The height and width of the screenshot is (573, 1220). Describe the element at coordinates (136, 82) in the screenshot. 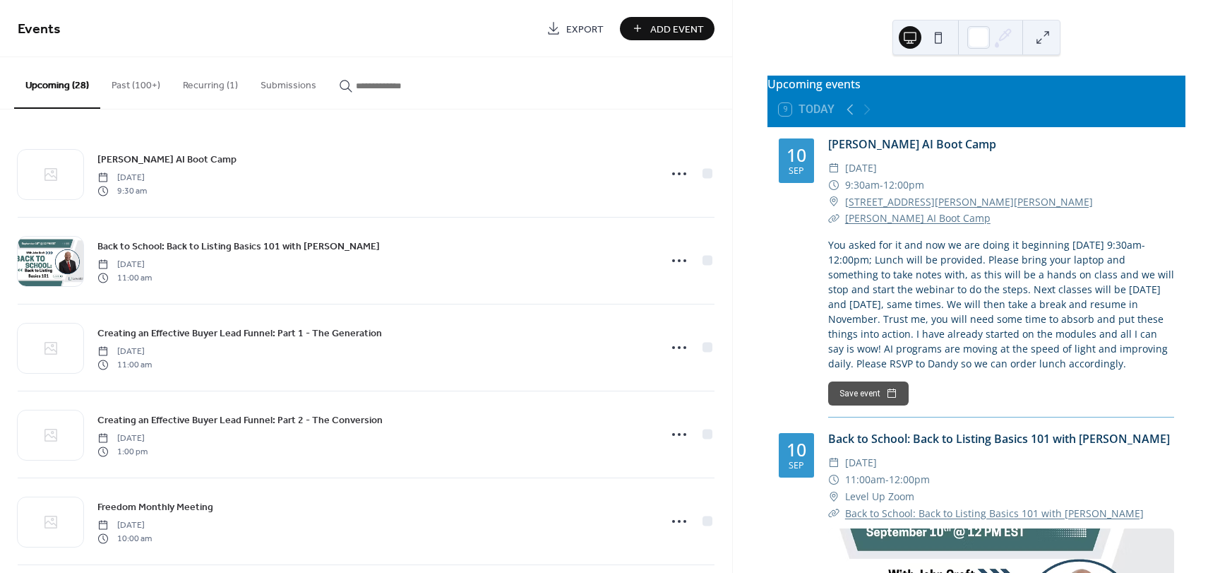

I see `button: Past (100+)` at that location.